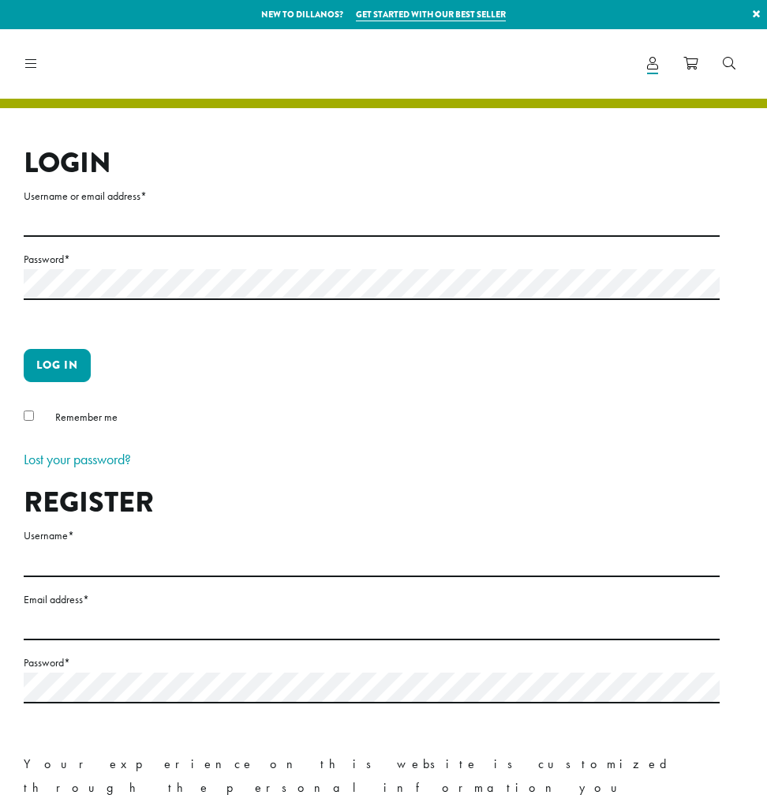  Describe the element at coordinates (372, 599) in the screenshot. I see `label: Email address` at that location.